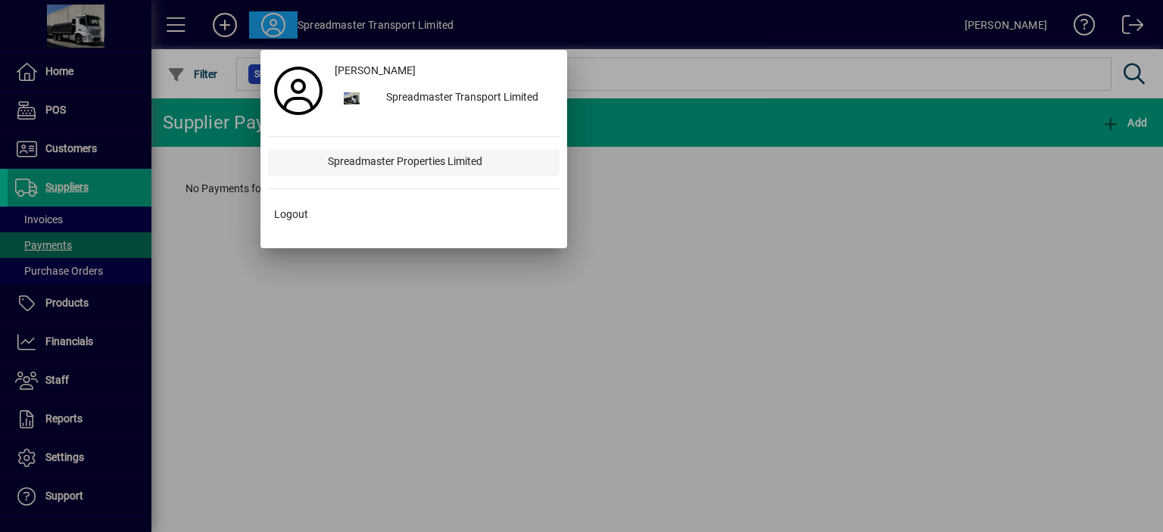  I want to click on button: Spreadmaster Transport Limited, so click(444, 98).